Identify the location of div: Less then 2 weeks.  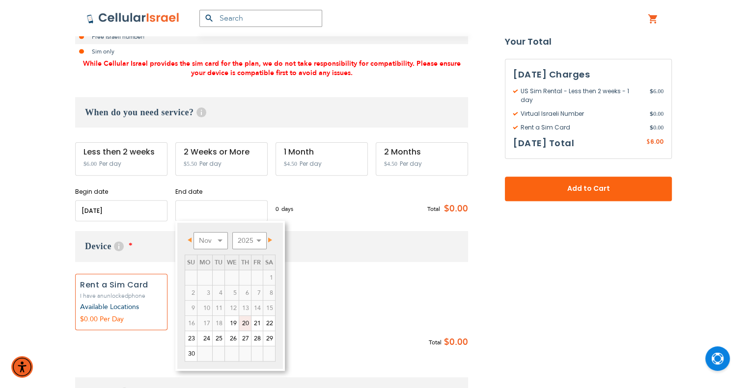
(121, 152).